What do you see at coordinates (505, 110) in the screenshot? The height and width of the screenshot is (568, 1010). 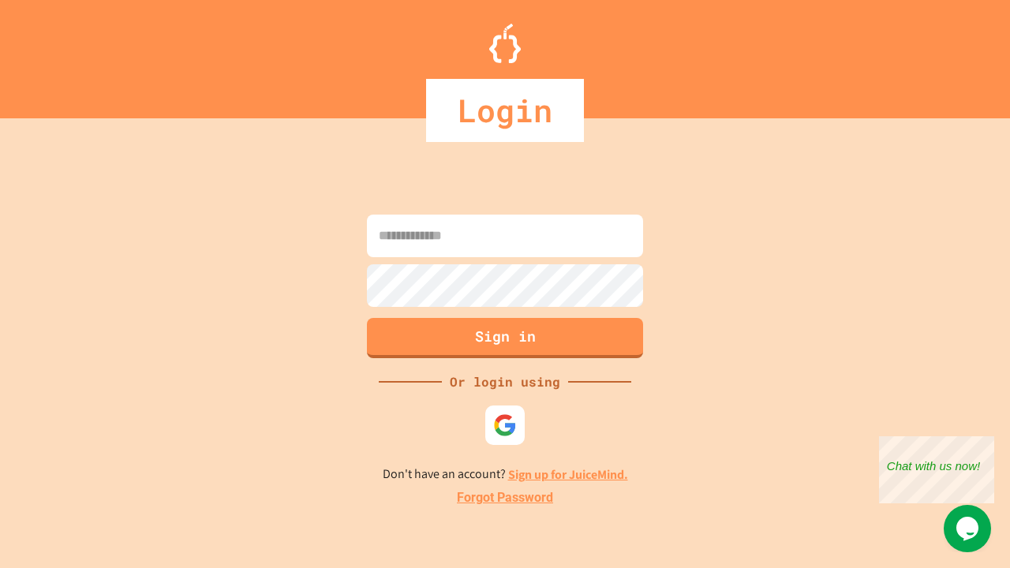 I see `div: Login` at bounding box center [505, 110].